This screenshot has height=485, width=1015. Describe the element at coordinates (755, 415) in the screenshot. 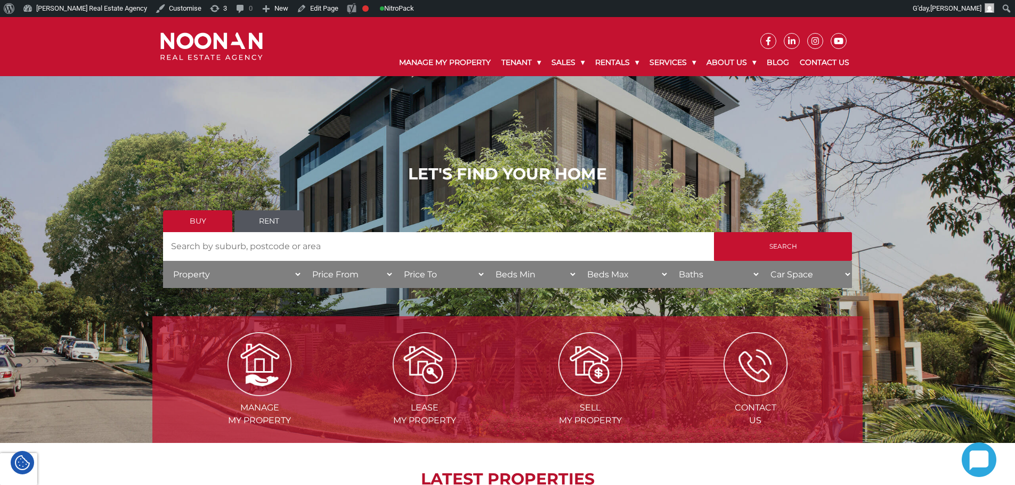

I see `span: Contact Us` at that location.